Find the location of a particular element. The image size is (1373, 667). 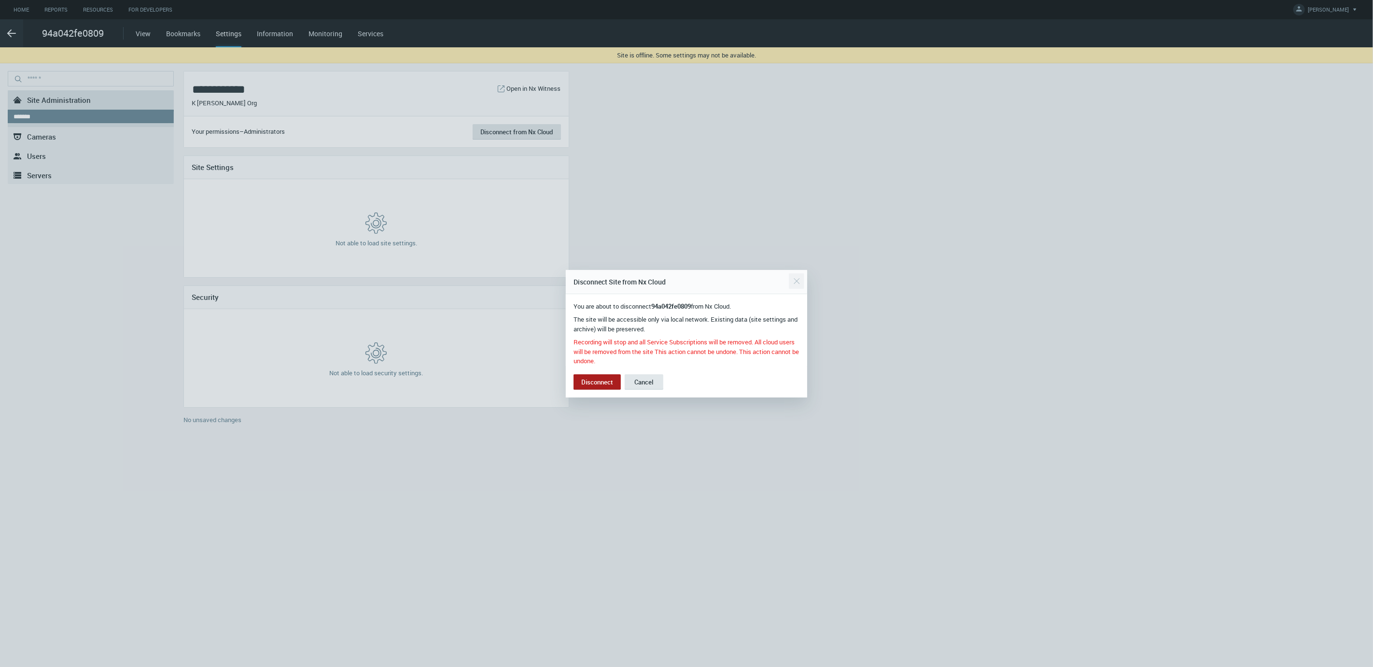

p: You are about to disconnect from Nx Cloud. is located at coordinates (687, 307).